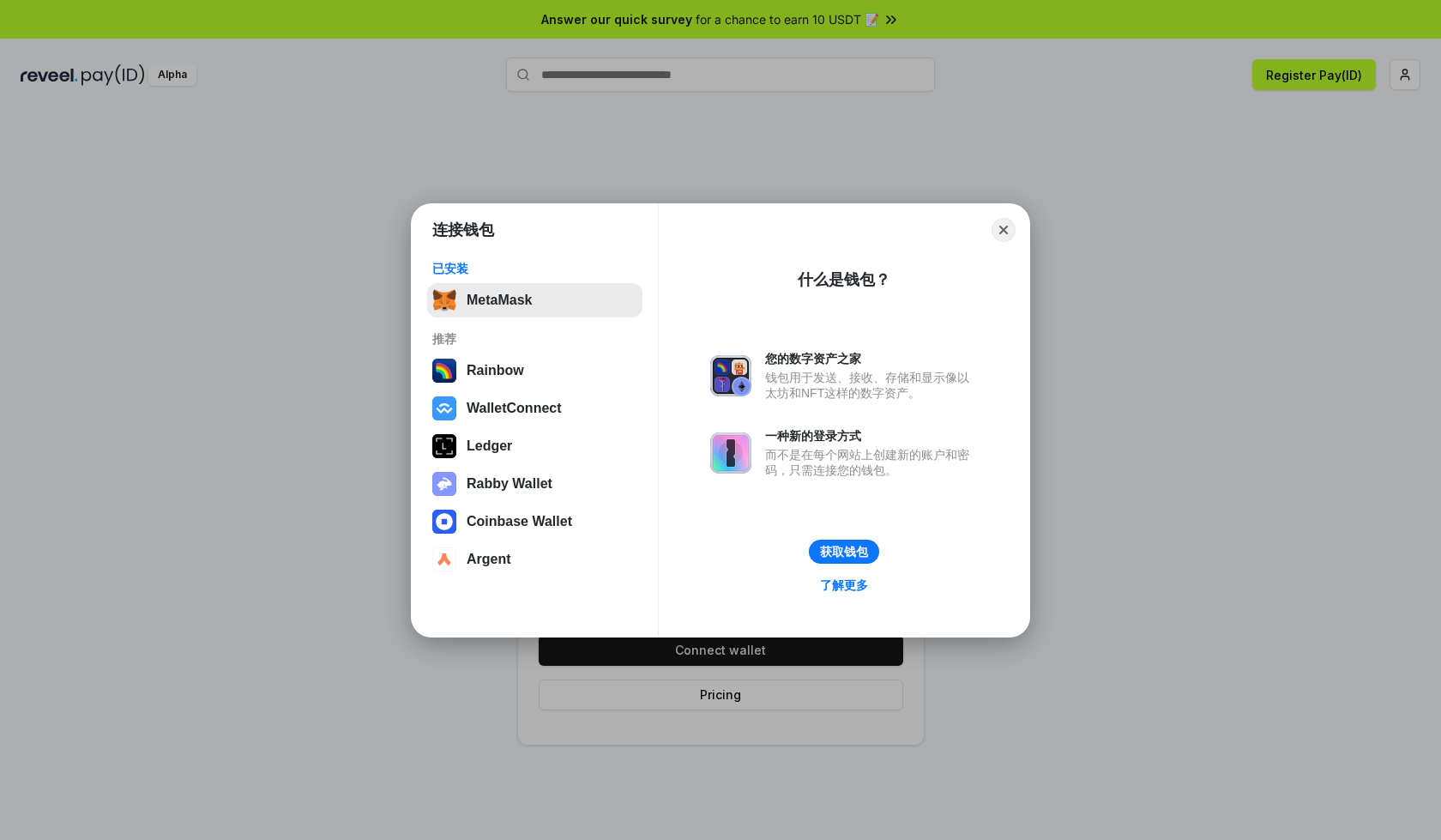 The height and width of the screenshot is (840, 1441). I want to click on div: 推荐, so click(534, 338).